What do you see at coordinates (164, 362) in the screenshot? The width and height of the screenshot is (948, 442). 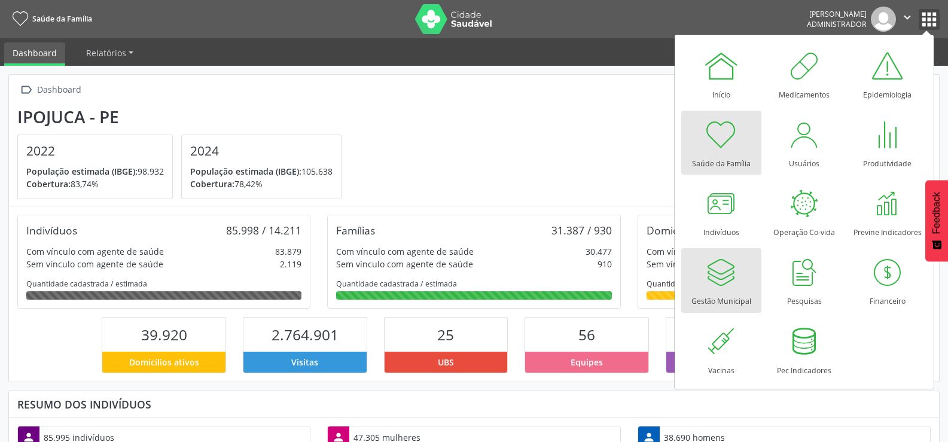 I see `span: Domicílios ativos` at bounding box center [164, 362].